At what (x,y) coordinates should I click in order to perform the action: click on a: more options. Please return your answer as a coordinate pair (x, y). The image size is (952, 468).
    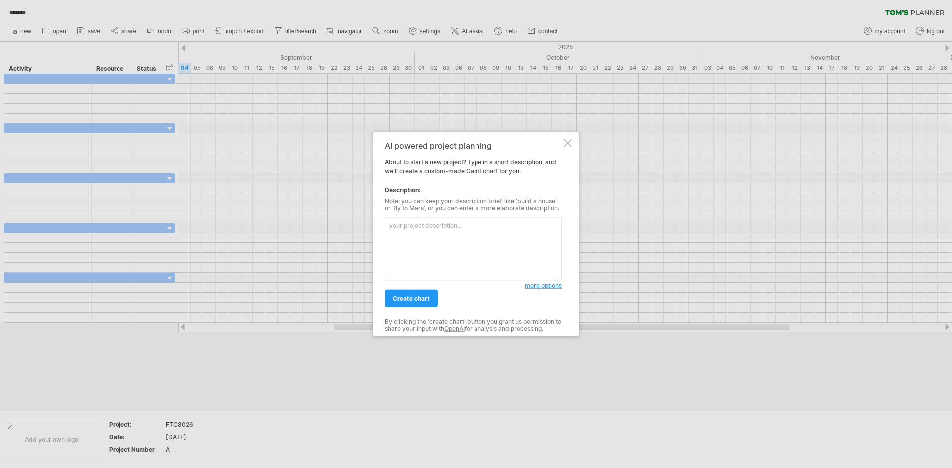
    Looking at the image, I should click on (543, 286).